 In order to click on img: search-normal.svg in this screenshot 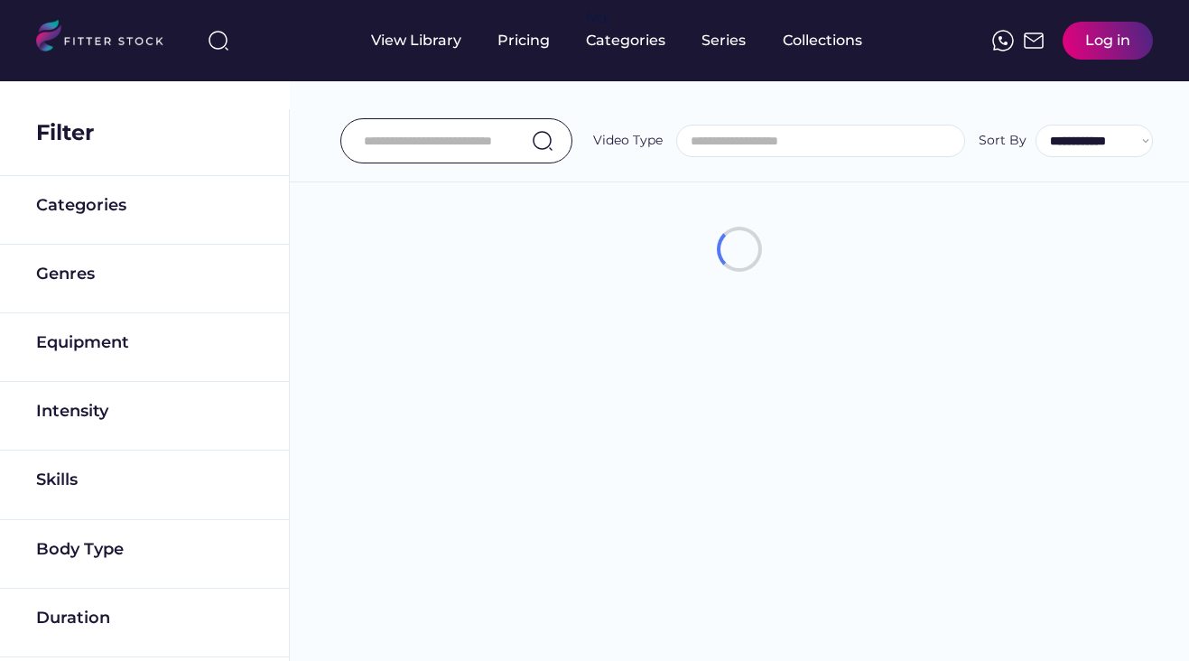, I will do `click(543, 141)`.